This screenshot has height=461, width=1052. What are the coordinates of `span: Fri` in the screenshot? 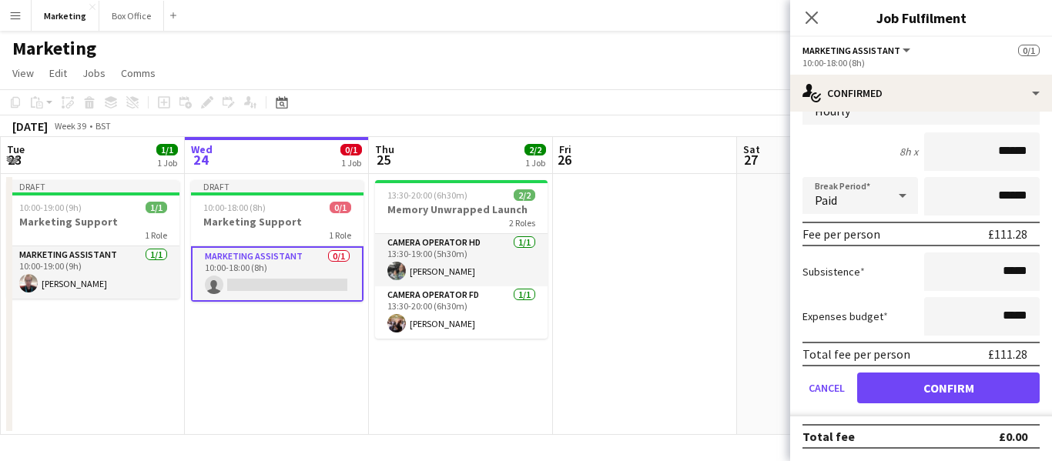 It's located at (565, 149).